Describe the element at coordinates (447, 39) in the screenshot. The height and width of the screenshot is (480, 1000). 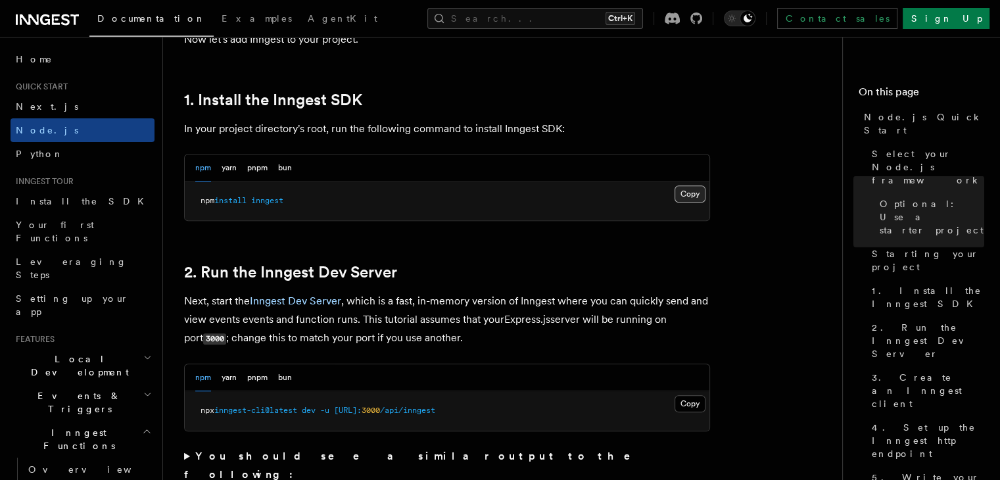
I see `p: Now let's add Inngest to your project.` at that location.